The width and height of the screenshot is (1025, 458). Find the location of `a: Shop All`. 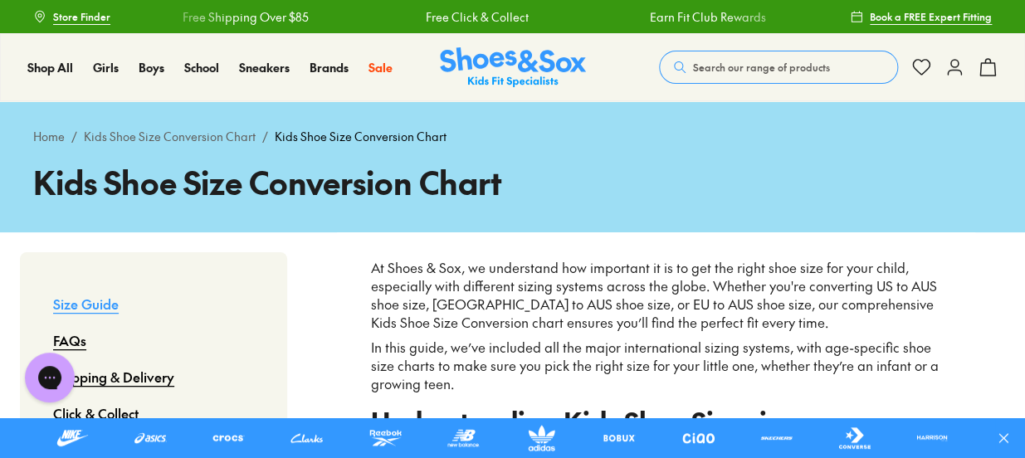

a: Shop All is located at coordinates (50, 67).